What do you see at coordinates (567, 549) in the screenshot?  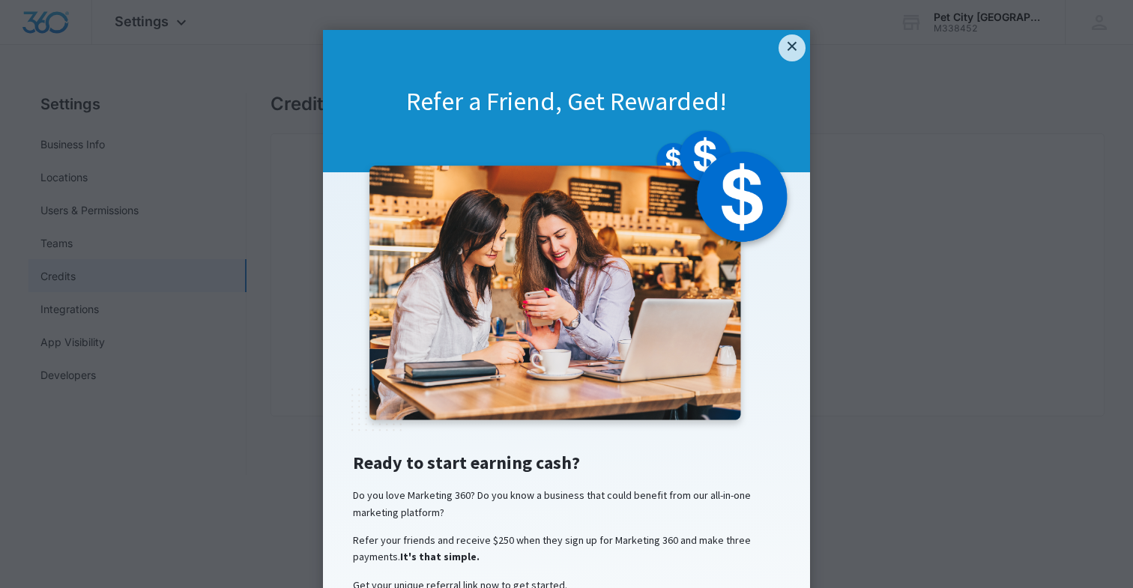 I see `p: Refer your friends and receive $250 when they sign up for Marketing 360 and make three payments.` at bounding box center [567, 549].